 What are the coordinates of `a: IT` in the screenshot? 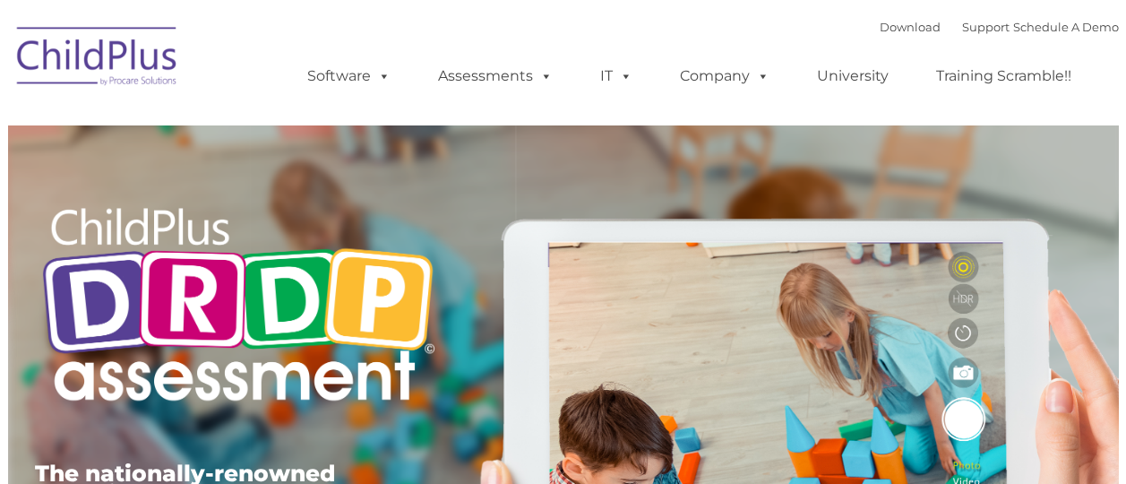 It's located at (616, 76).